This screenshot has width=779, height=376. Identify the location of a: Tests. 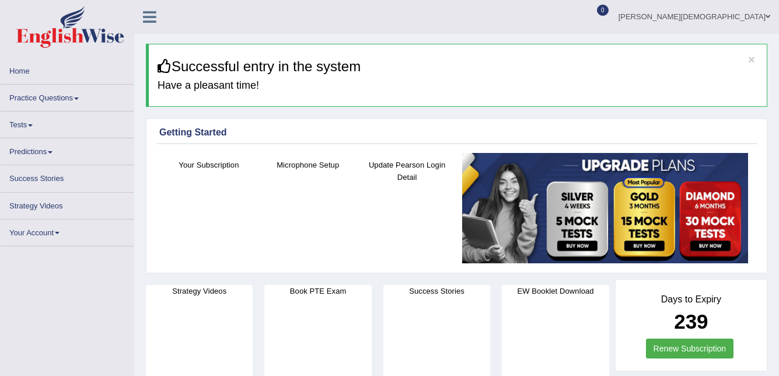
(67, 122).